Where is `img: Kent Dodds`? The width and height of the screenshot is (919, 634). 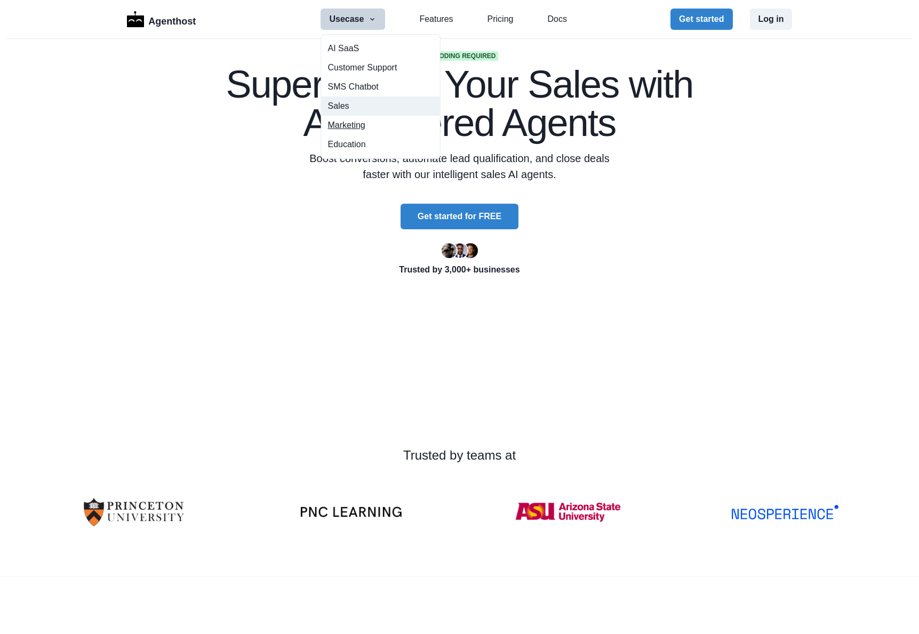 img: Kent Dodds is located at coordinates (470, 251).